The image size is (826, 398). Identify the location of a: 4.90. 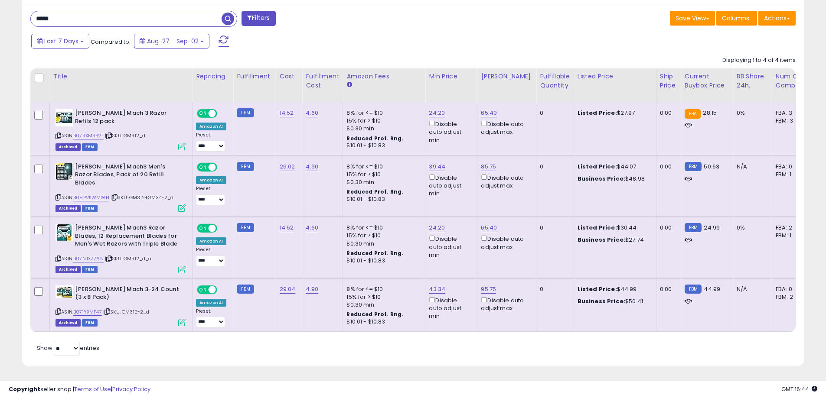
(312, 167).